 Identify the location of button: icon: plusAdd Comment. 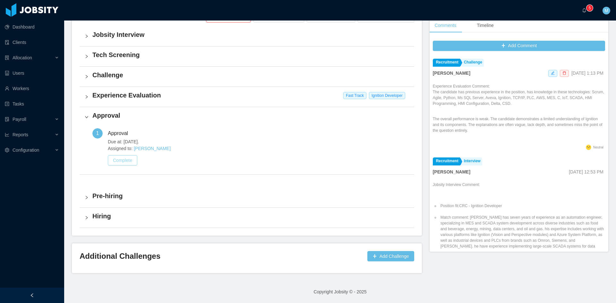
(519, 46).